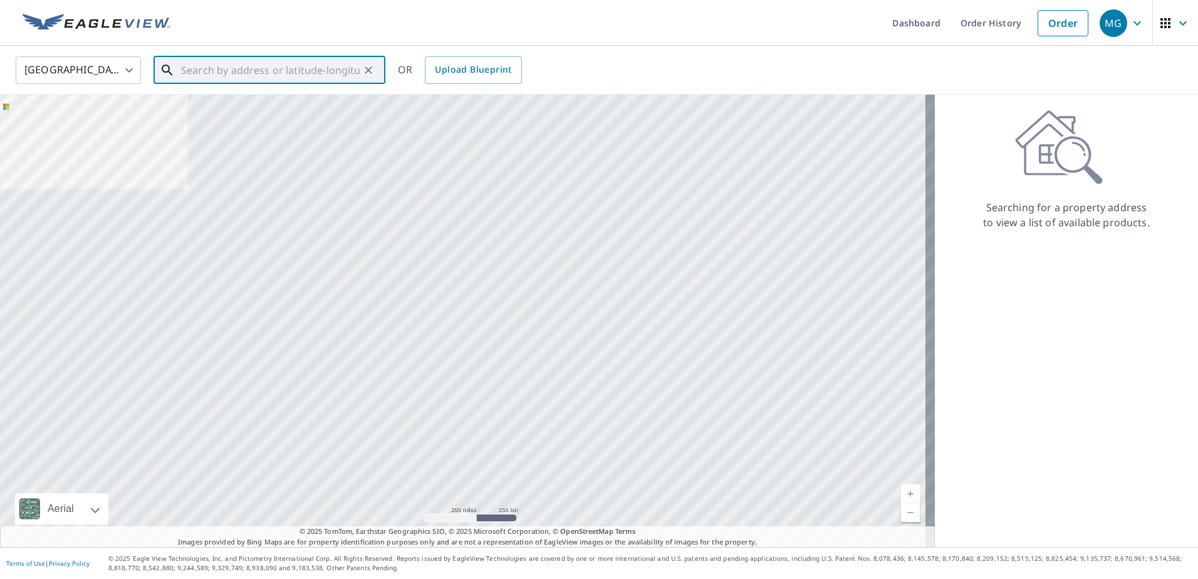 The image size is (1198, 579). I want to click on a: Privacy Policy, so click(69, 563).